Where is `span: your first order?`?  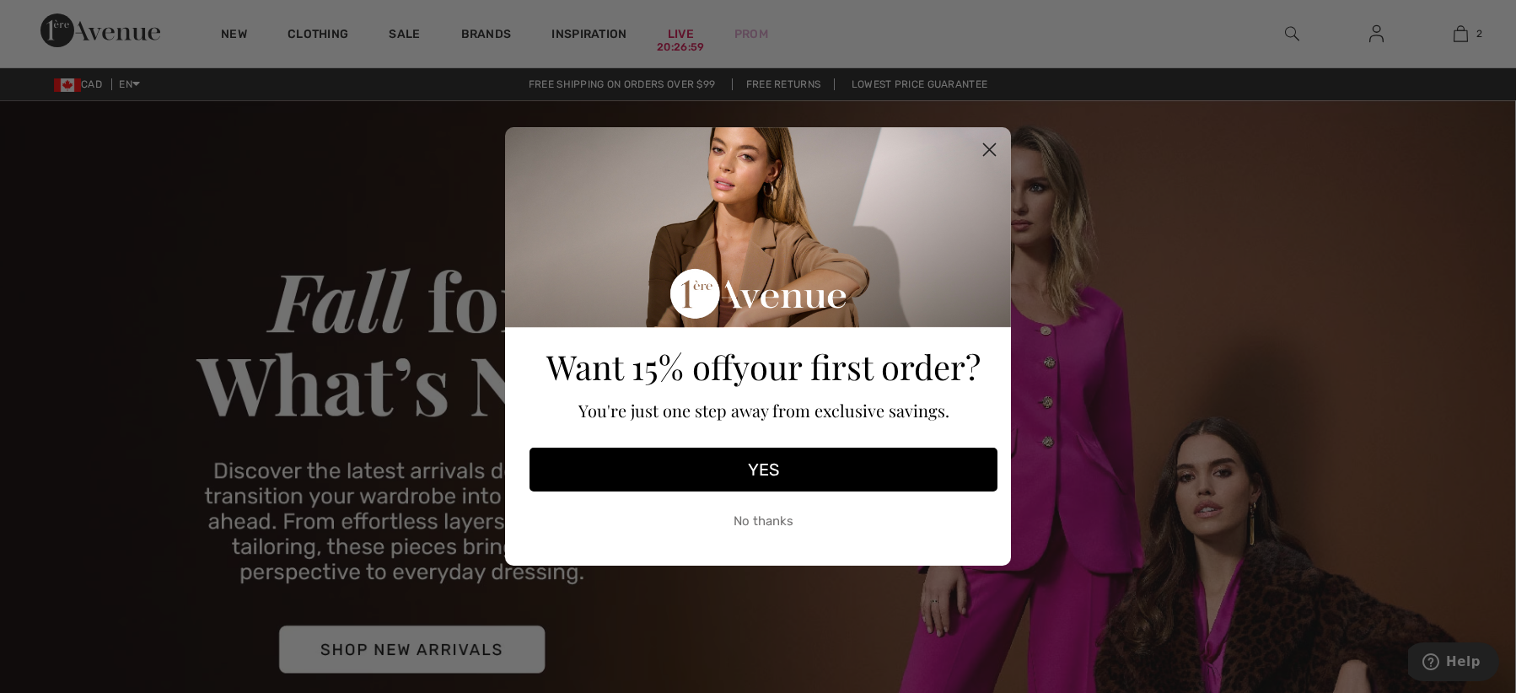 span: your first order? is located at coordinates (857, 366).